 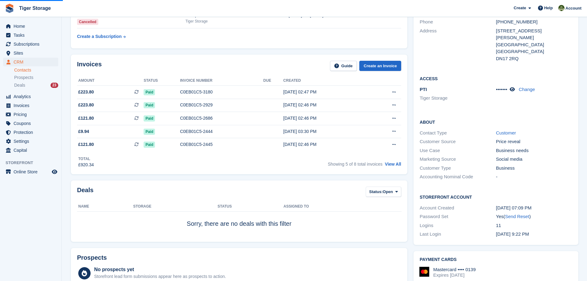 What do you see at coordinates (35, 8) in the screenshot?
I see `a: Tiger Storage` at bounding box center [35, 8].